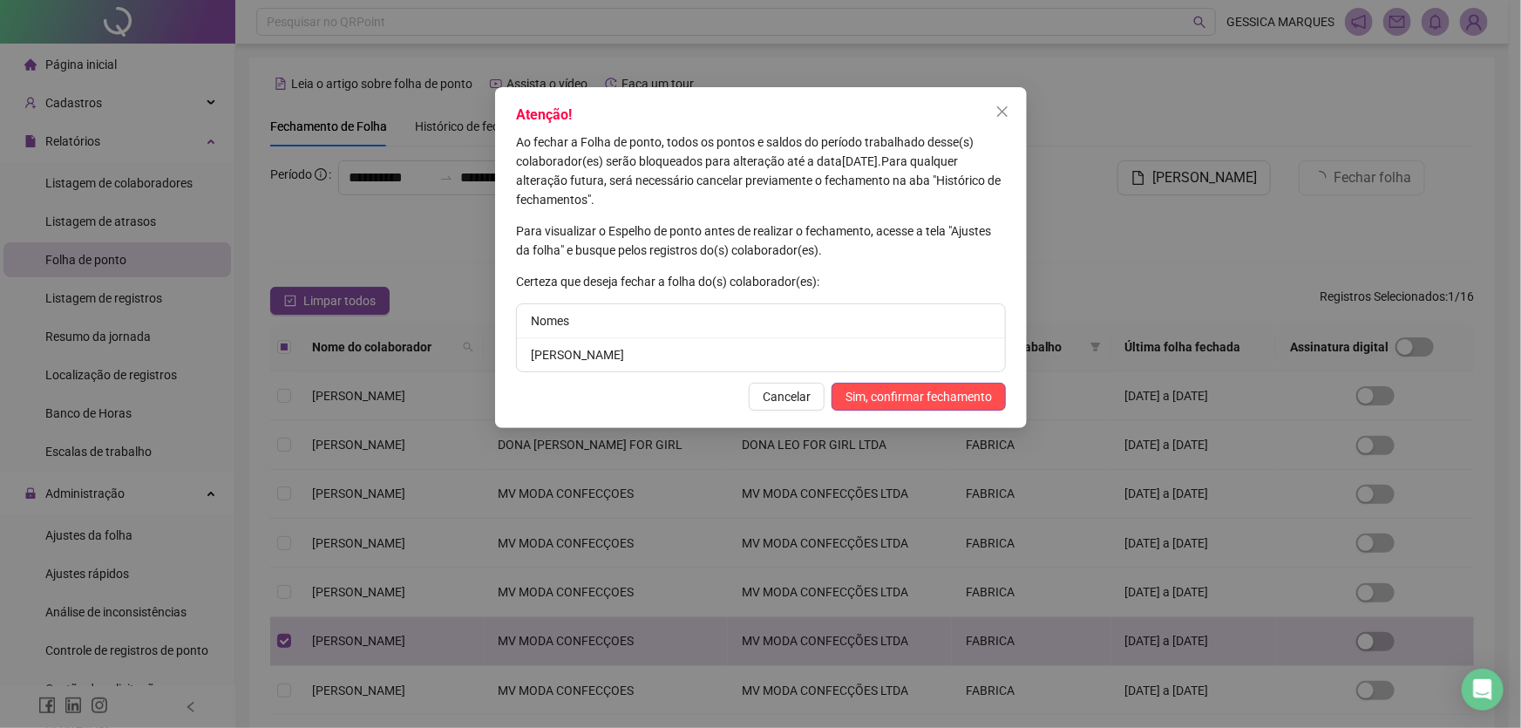 This screenshot has height=728, width=1521. What do you see at coordinates (758, 180) in the screenshot?
I see `span: Para qualquer alteração futura, será necessário cancelar previamente o fechamento na aba "Históri...` at bounding box center [758, 180].